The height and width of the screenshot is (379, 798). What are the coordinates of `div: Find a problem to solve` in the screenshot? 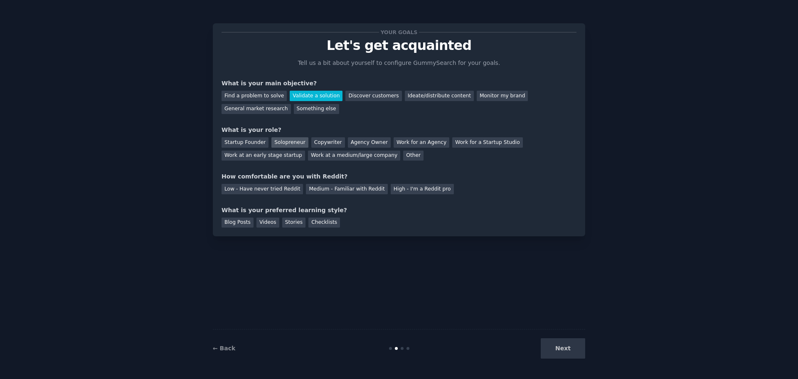 It's located at (254, 96).